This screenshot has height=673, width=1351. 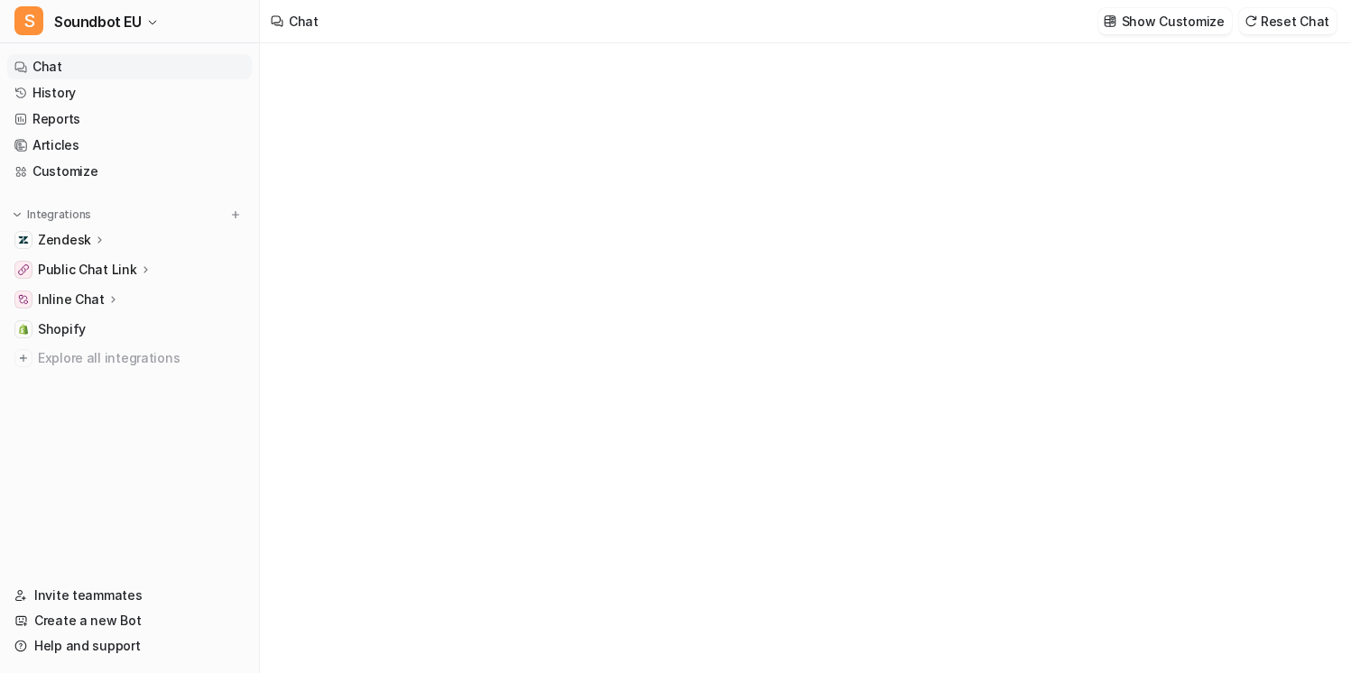 What do you see at coordinates (303, 21) in the screenshot?
I see `div: Chat` at bounding box center [303, 21].